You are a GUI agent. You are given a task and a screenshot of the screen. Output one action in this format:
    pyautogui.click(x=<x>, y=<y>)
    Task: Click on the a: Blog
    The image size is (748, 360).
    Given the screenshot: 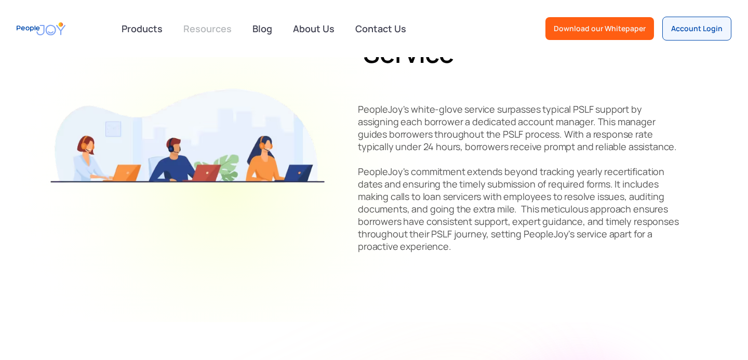 What is the action you would take?
    pyautogui.click(x=262, y=29)
    